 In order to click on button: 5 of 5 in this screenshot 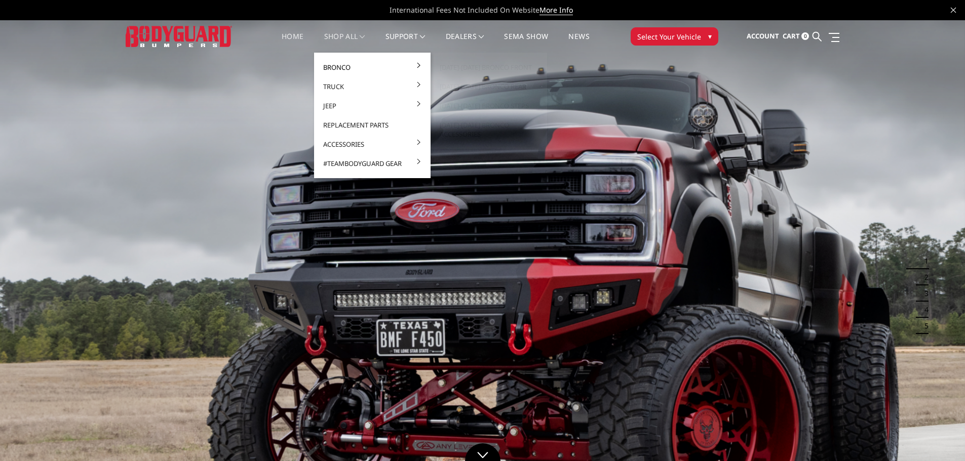, I will do `click(923, 326)`.